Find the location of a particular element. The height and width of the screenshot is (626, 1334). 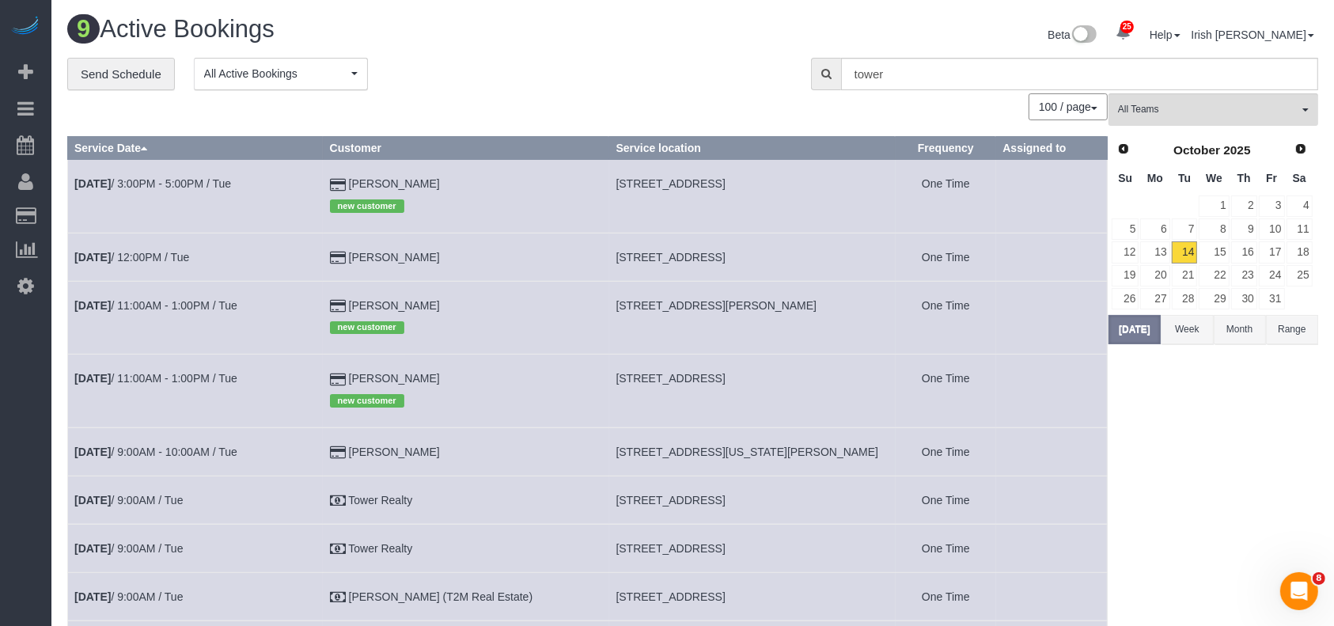

a: Beta is located at coordinates (1072, 35).